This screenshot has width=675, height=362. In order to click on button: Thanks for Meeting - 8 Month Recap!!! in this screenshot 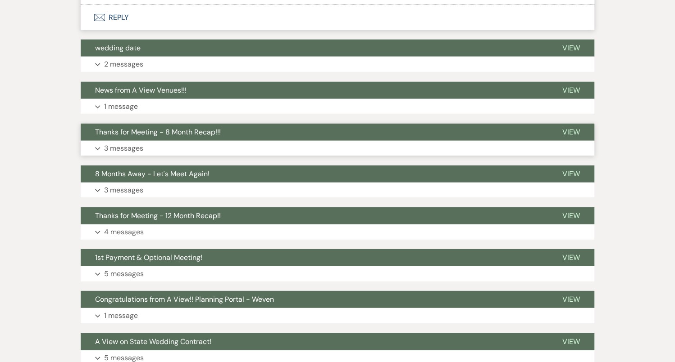, I will do `click(314, 132)`.